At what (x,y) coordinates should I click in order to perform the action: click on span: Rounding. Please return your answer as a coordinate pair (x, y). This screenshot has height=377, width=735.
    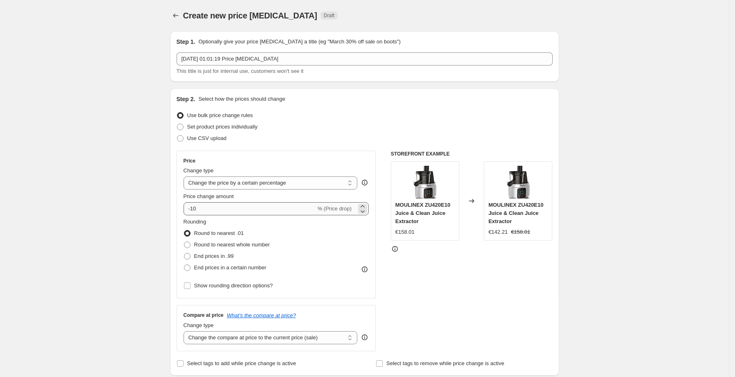
    Looking at the image, I should click on (195, 222).